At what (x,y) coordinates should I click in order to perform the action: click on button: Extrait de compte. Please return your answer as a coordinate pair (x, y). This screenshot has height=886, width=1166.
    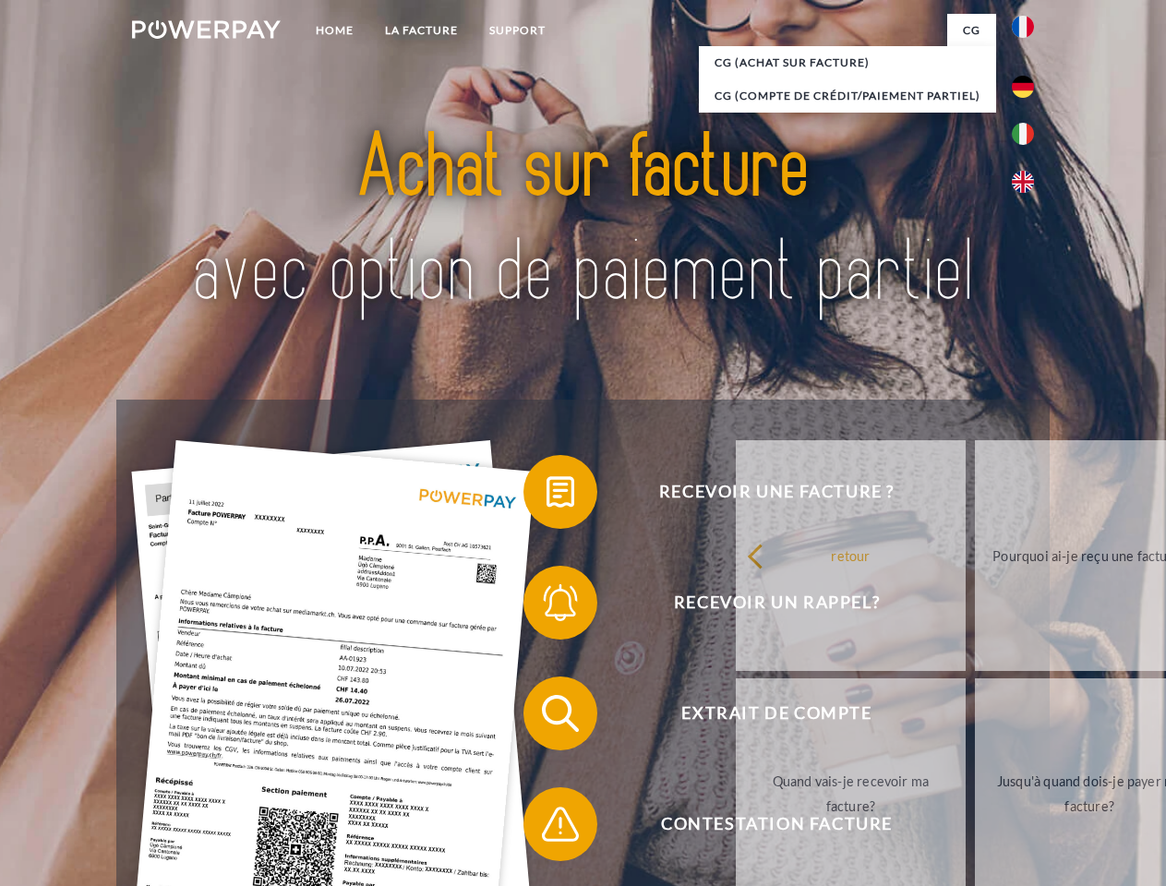
    Looking at the image, I should click on (764, 714).